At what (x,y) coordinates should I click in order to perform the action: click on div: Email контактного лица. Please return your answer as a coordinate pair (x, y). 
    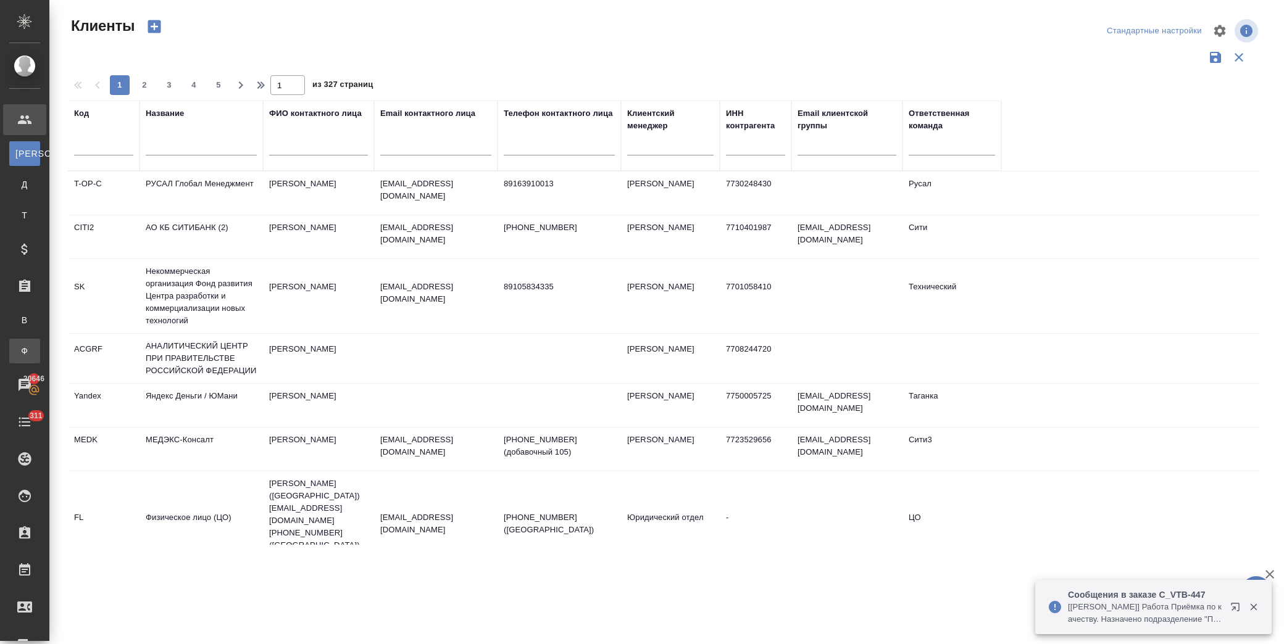
    Looking at the image, I should click on (428, 114).